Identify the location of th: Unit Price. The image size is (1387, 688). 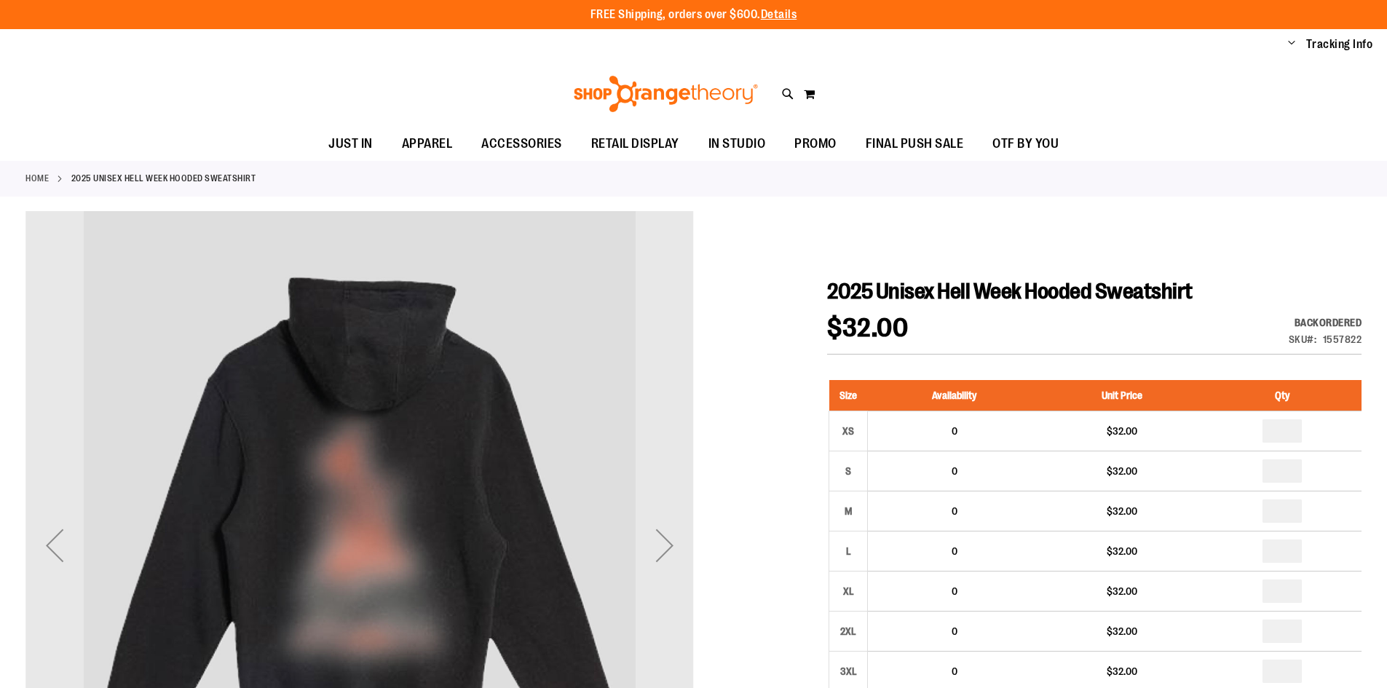
(1122, 395).